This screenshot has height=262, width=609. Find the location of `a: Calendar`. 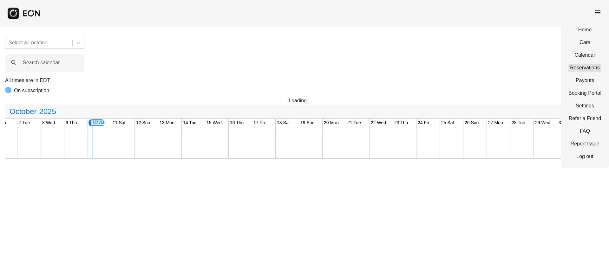

a: Calendar is located at coordinates (584, 55).